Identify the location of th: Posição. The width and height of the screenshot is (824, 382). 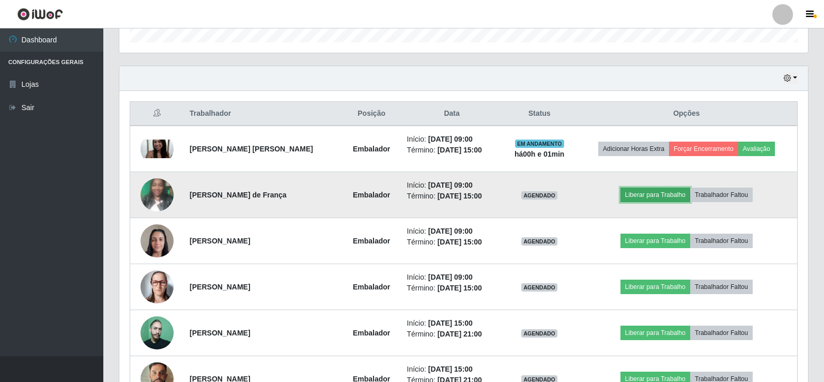
(371, 114).